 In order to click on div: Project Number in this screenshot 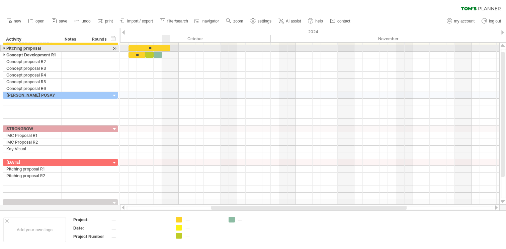, I will do `click(92, 236)`.